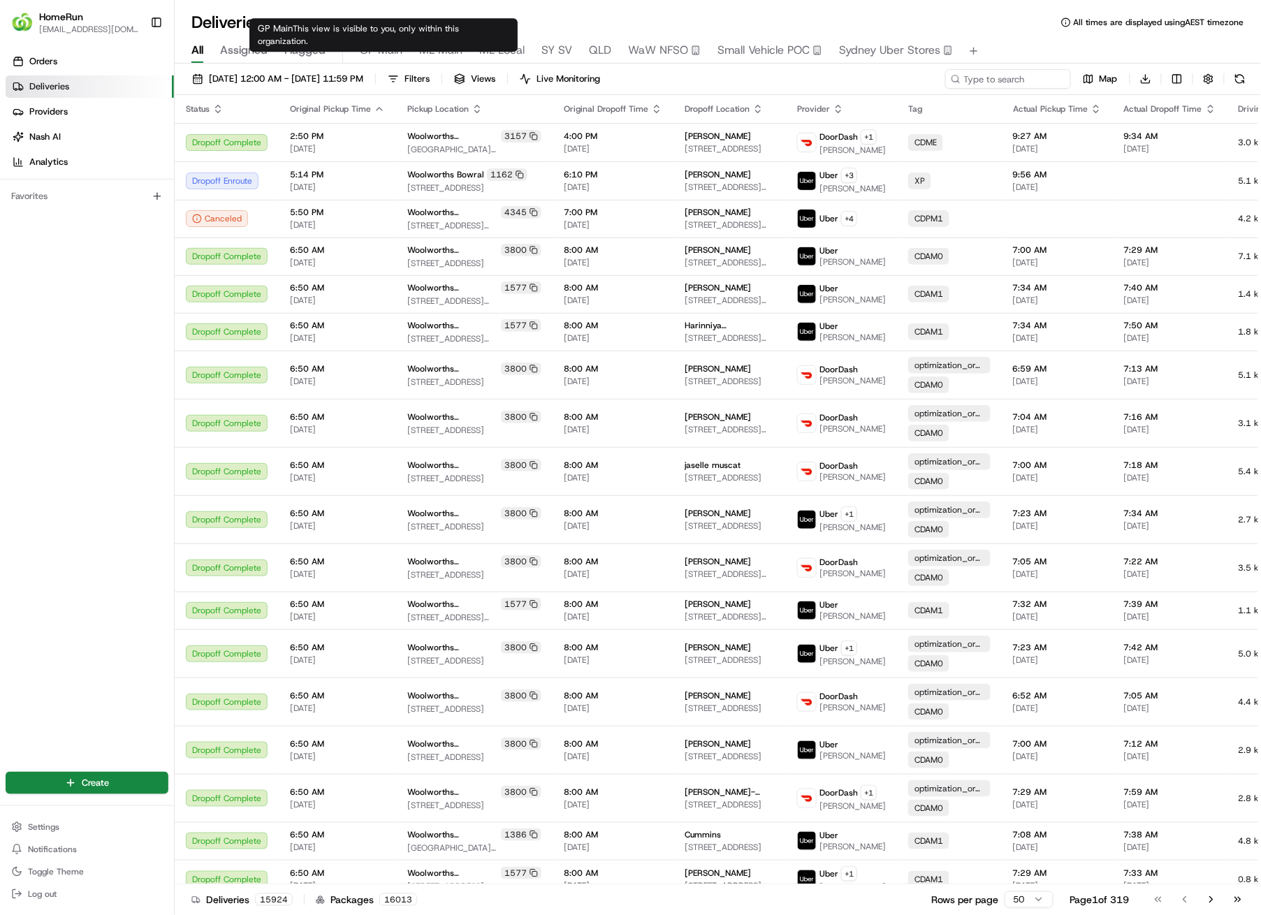  What do you see at coordinates (929, 664) in the screenshot?
I see `span: CDAM0` at bounding box center [929, 664].